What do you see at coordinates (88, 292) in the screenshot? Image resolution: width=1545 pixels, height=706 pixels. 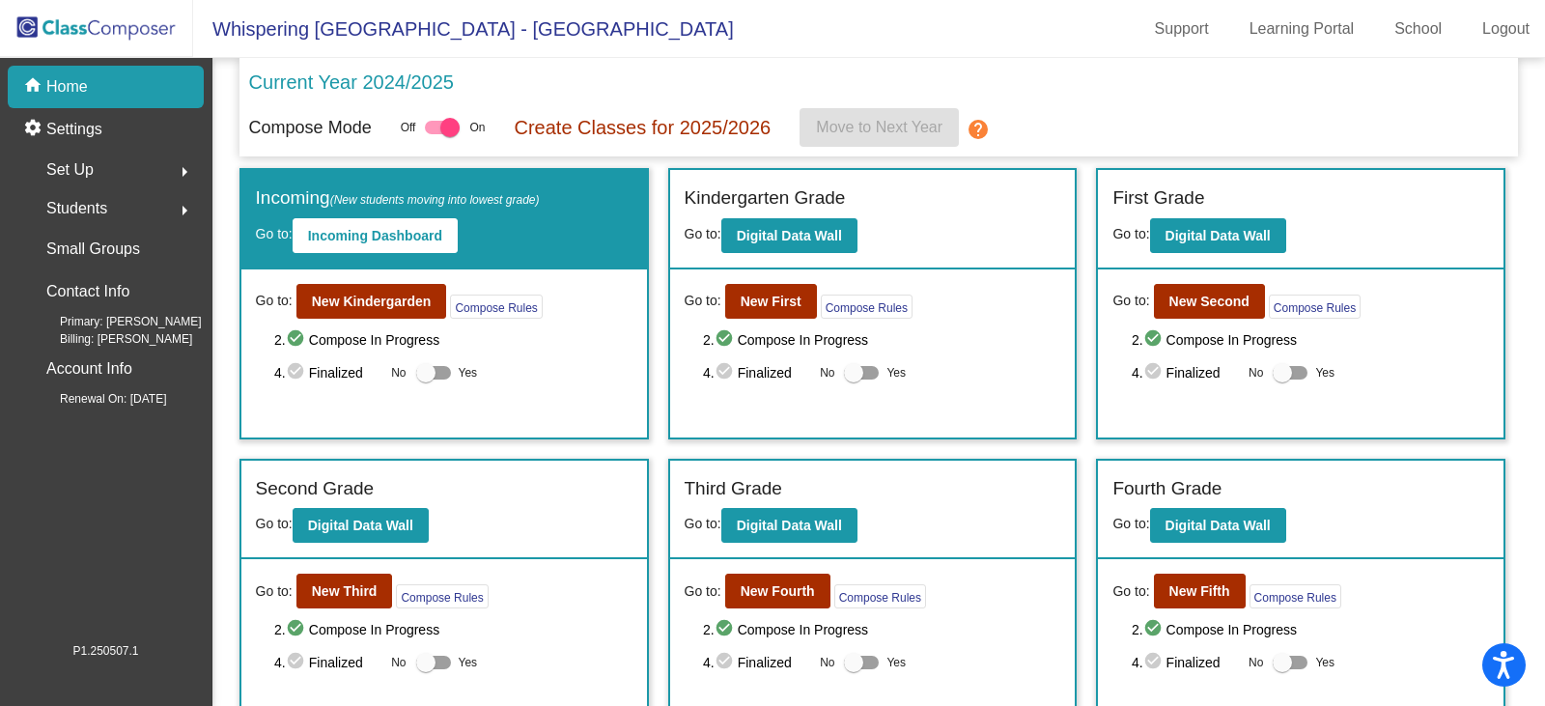 I see `p: Contact Info` at bounding box center [88, 292].